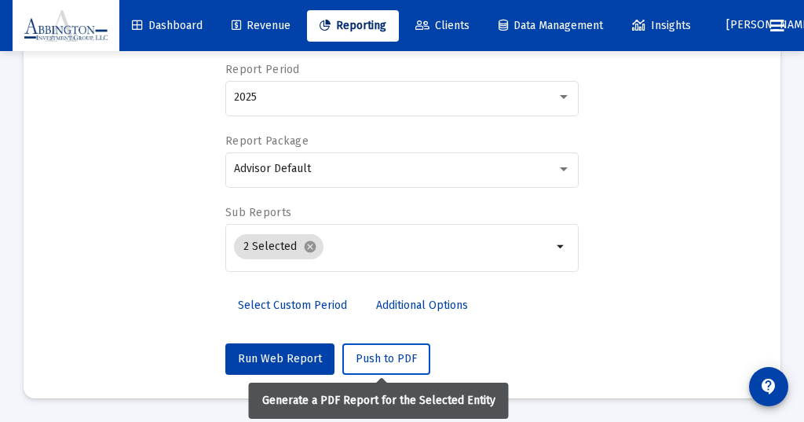 The height and width of the screenshot is (422, 804). I want to click on a: Reporting, so click(352, 26).